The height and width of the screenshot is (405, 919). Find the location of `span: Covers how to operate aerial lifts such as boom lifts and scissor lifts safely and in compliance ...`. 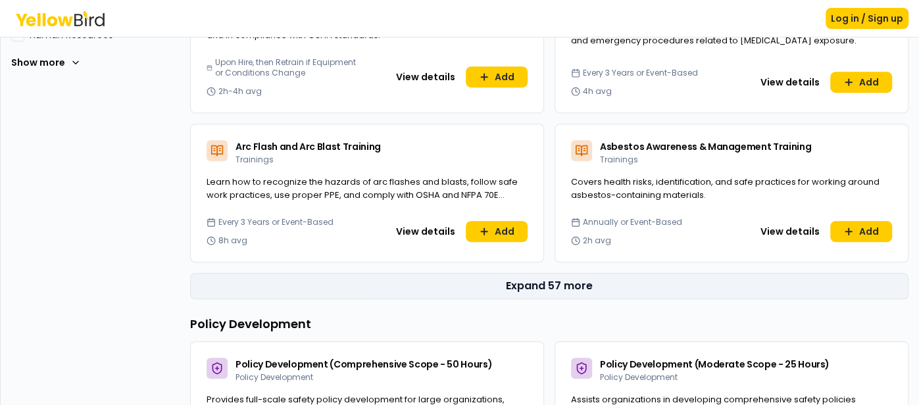

span: Covers how to operate aerial lifts such as boom lifts and scissor lifts safely and in compliance ... is located at coordinates (364, 28).